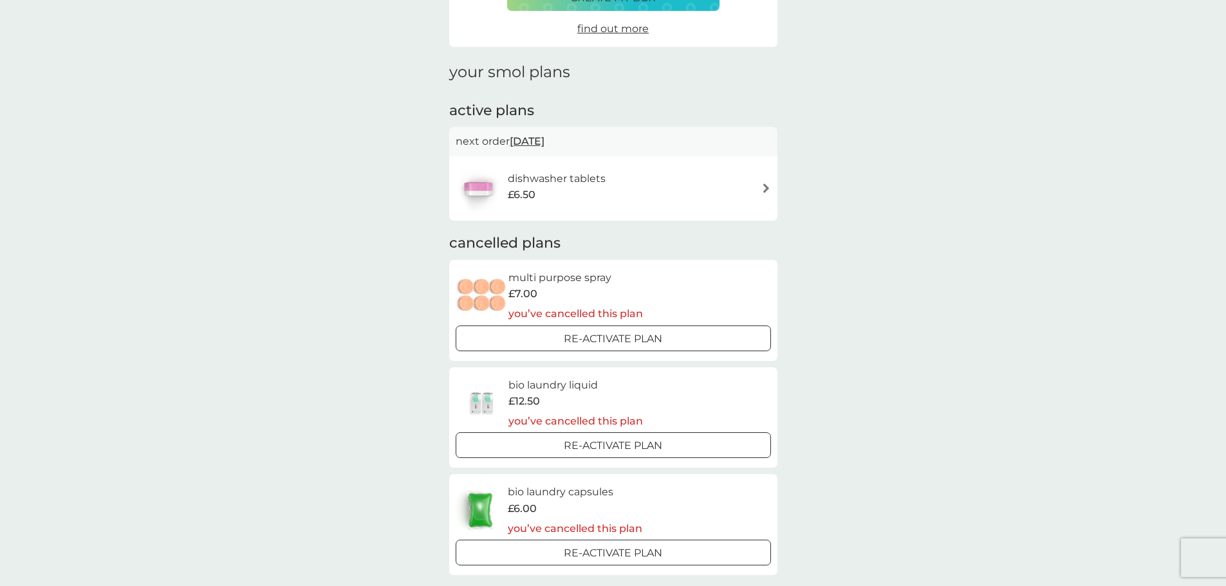 Image resolution: width=1226 pixels, height=586 pixels. Describe the element at coordinates (613, 28) in the screenshot. I see `span: find out more` at that location.